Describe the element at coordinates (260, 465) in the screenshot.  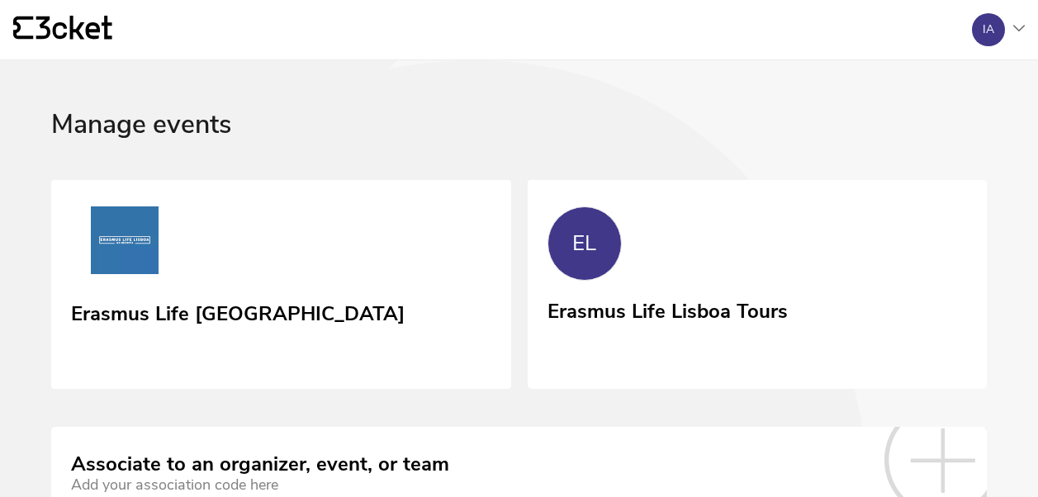
I see `div: Associate to an organizer, event, or team` at that location.